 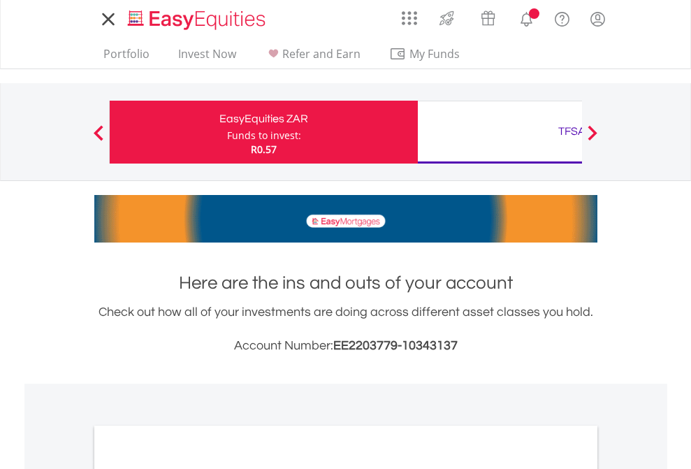 What do you see at coordinates (207, 57) in the screenshot?
I see `a: Invest Now` at bounding box center [207, 57].